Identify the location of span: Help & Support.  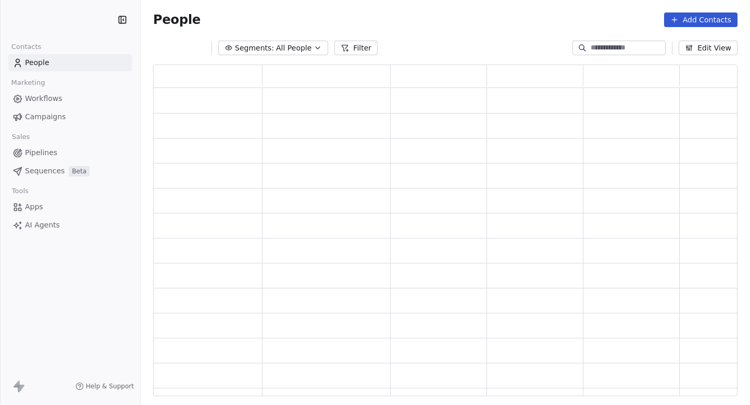
(110, 387).